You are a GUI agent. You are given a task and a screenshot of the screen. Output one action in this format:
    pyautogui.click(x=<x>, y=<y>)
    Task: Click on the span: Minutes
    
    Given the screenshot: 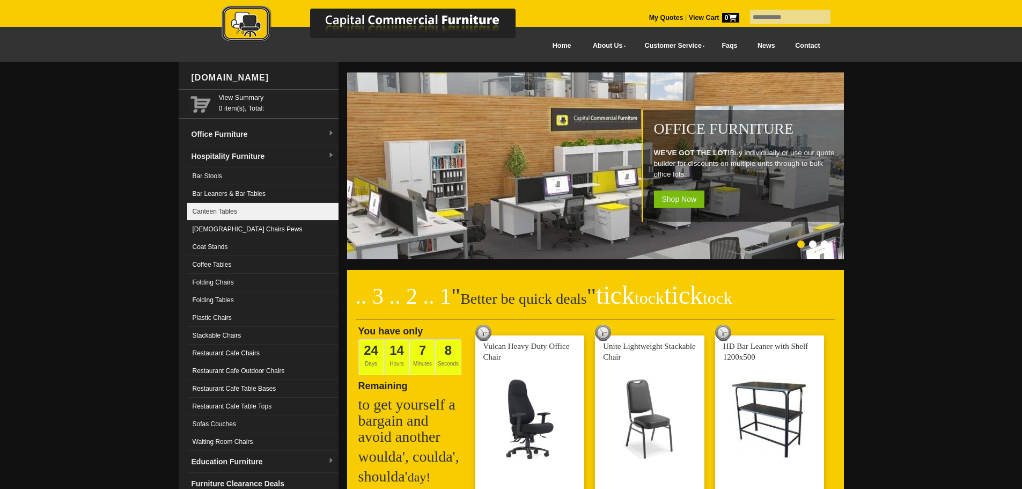 What is the action you would take?
    pyautogui.click(x=423, y=357)
    